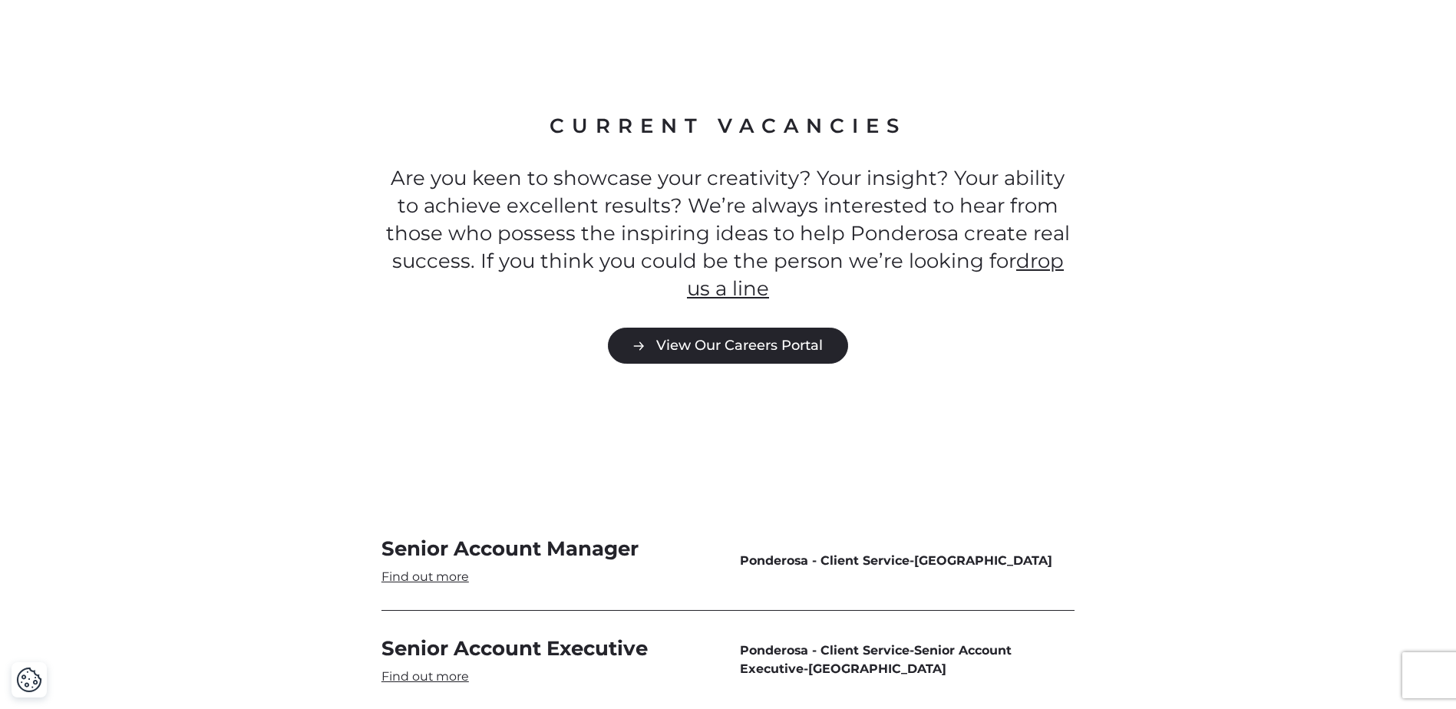  I want to click on button: Cookie Settings, so click(29, 680).